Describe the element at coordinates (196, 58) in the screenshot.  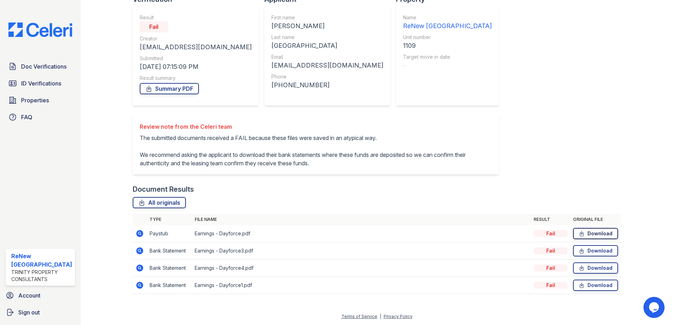
I see `div: Submitted` at that location.